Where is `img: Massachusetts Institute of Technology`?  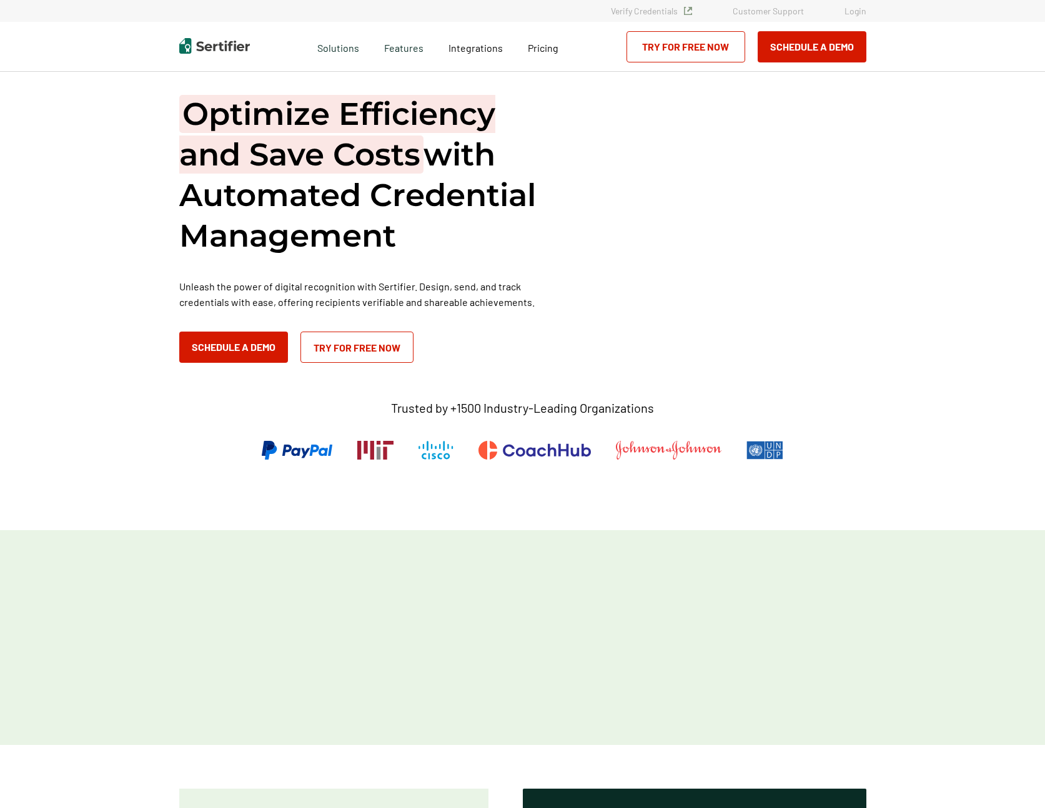
img: Massachusetts Institute of Technology is located at coordinates (375, 450).